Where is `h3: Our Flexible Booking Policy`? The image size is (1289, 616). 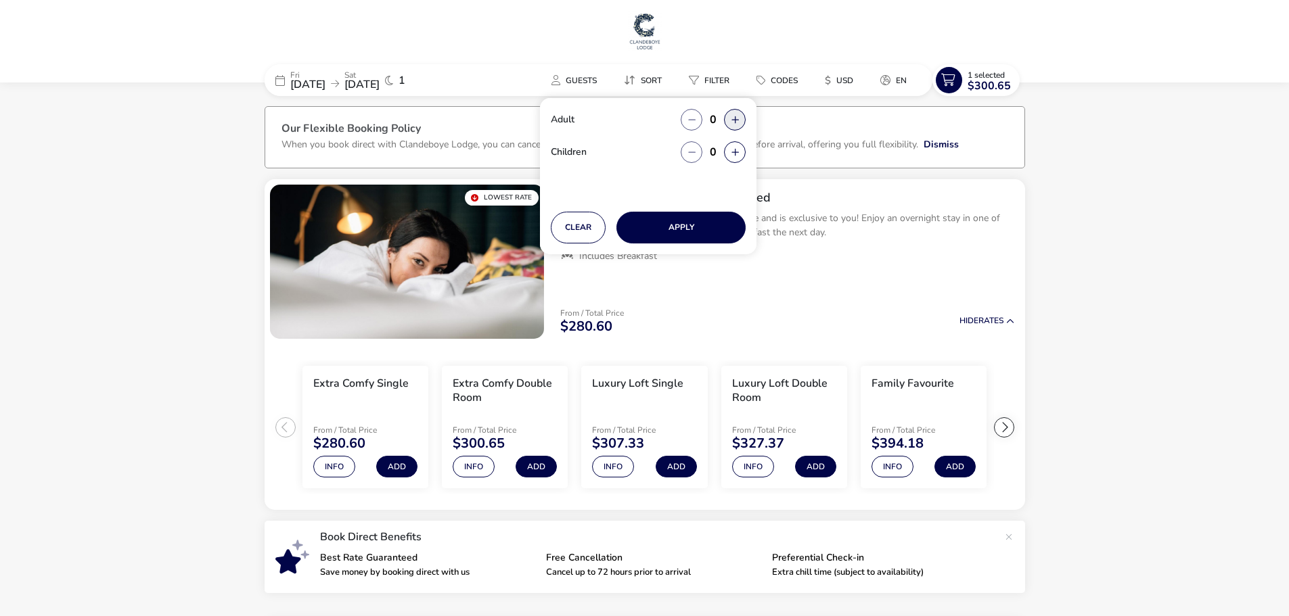
h3: Our Flexible Booking Policy is located at coordinates (645, 130).